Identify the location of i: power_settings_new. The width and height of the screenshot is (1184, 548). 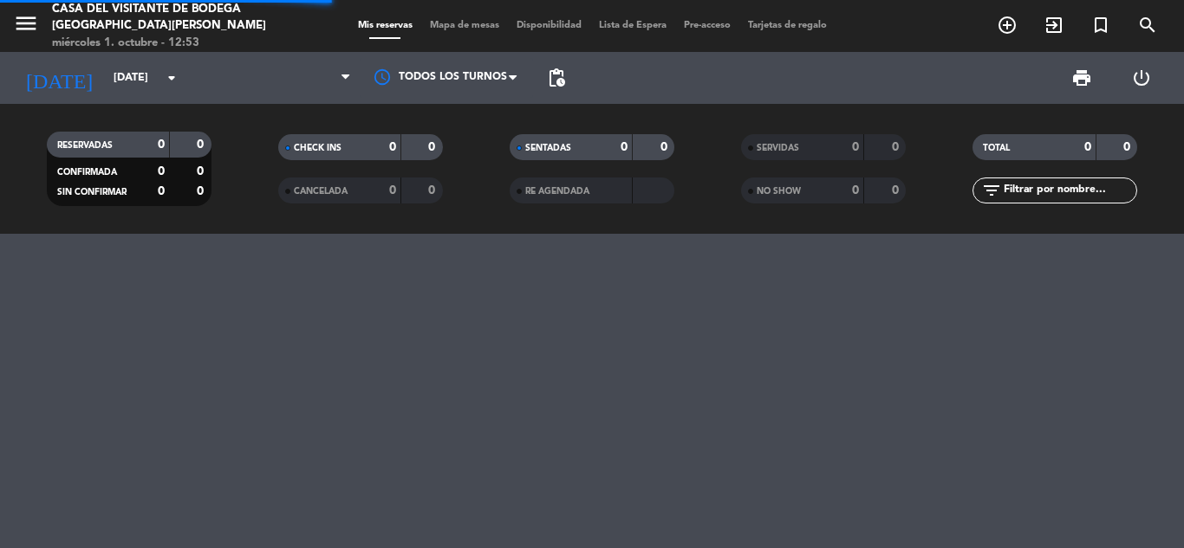
(1141, 78).